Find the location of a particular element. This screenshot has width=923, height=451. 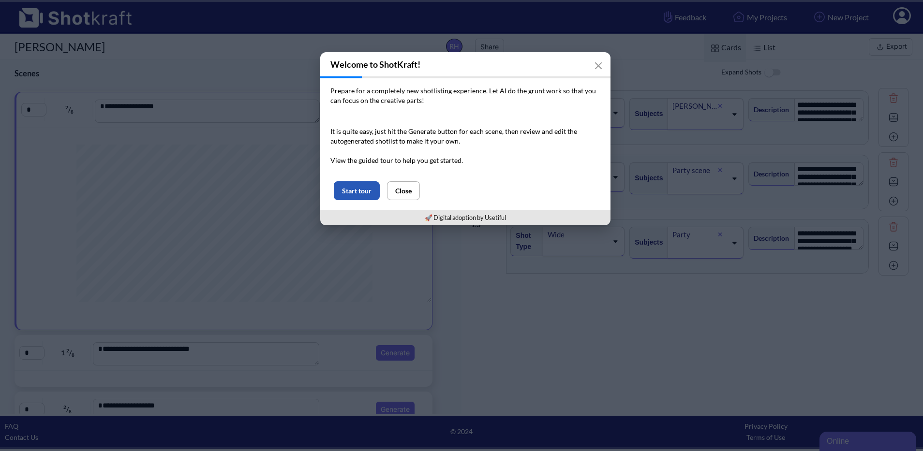

button: Close is located at coordinates (403, 191).